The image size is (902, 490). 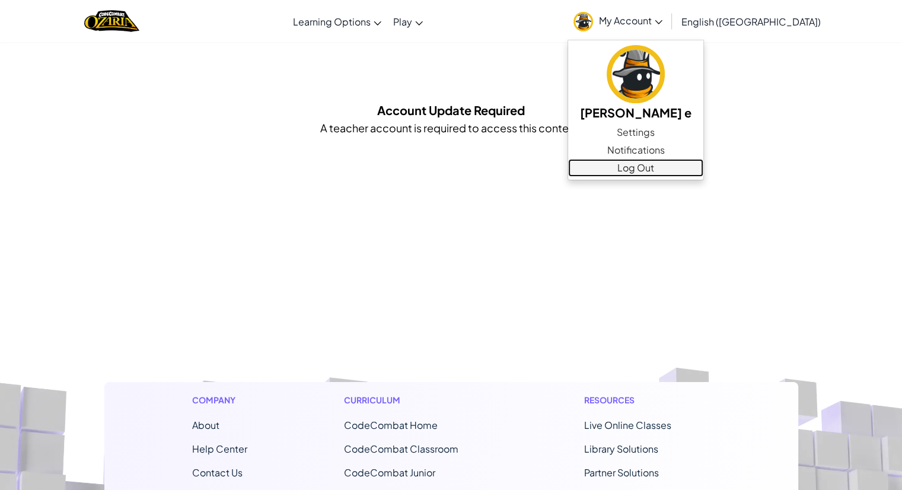 I want to click on a: About, so click(x=206, y=425).